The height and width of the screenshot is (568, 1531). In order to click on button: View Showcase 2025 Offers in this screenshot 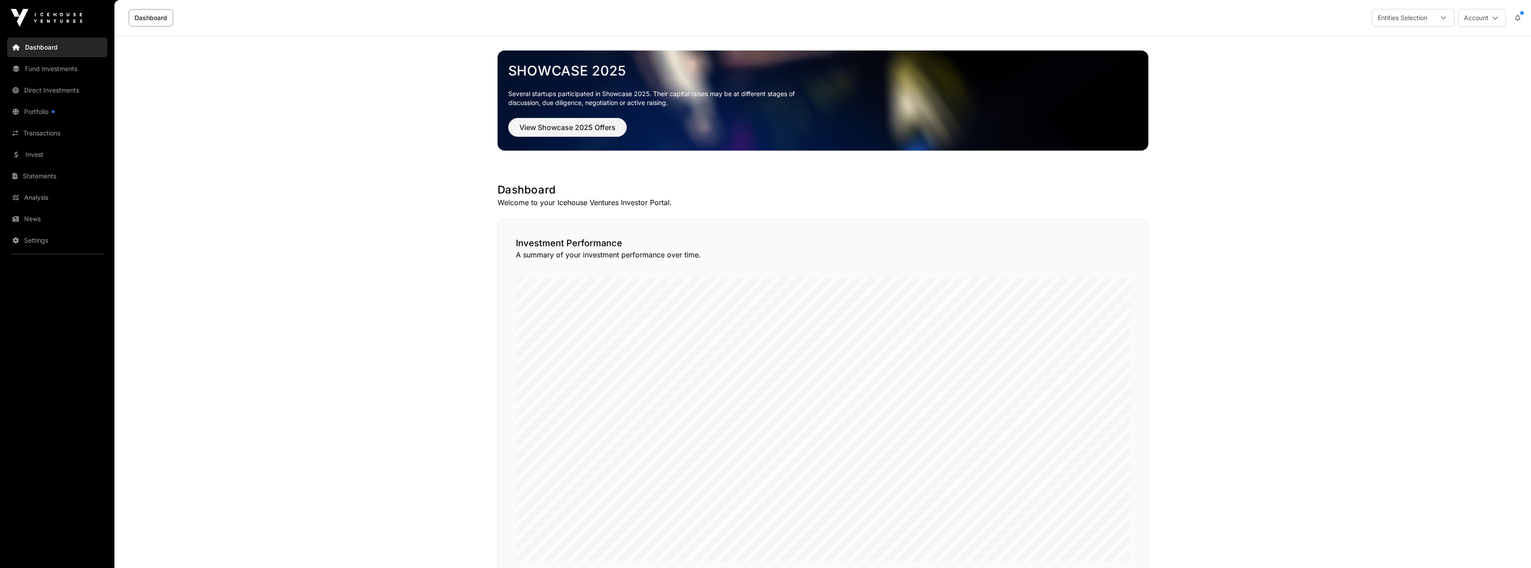, I will do `click(567, 127)`.